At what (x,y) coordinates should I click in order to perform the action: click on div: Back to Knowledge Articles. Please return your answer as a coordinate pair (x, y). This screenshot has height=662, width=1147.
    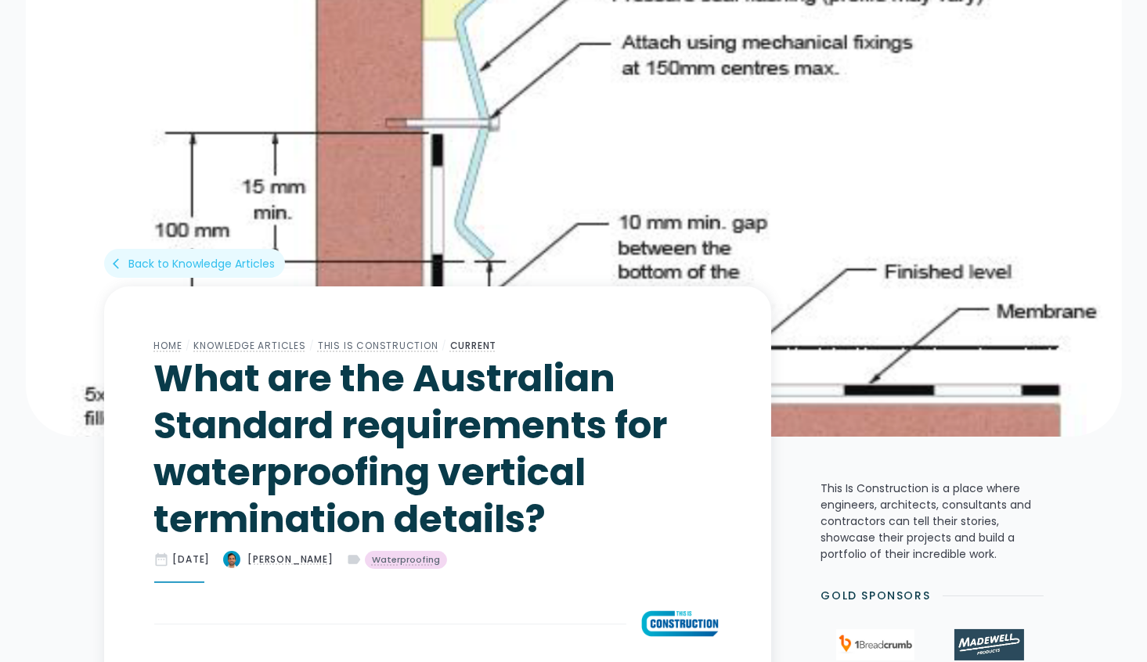
    Looking at the image, I should click on (202, 264).